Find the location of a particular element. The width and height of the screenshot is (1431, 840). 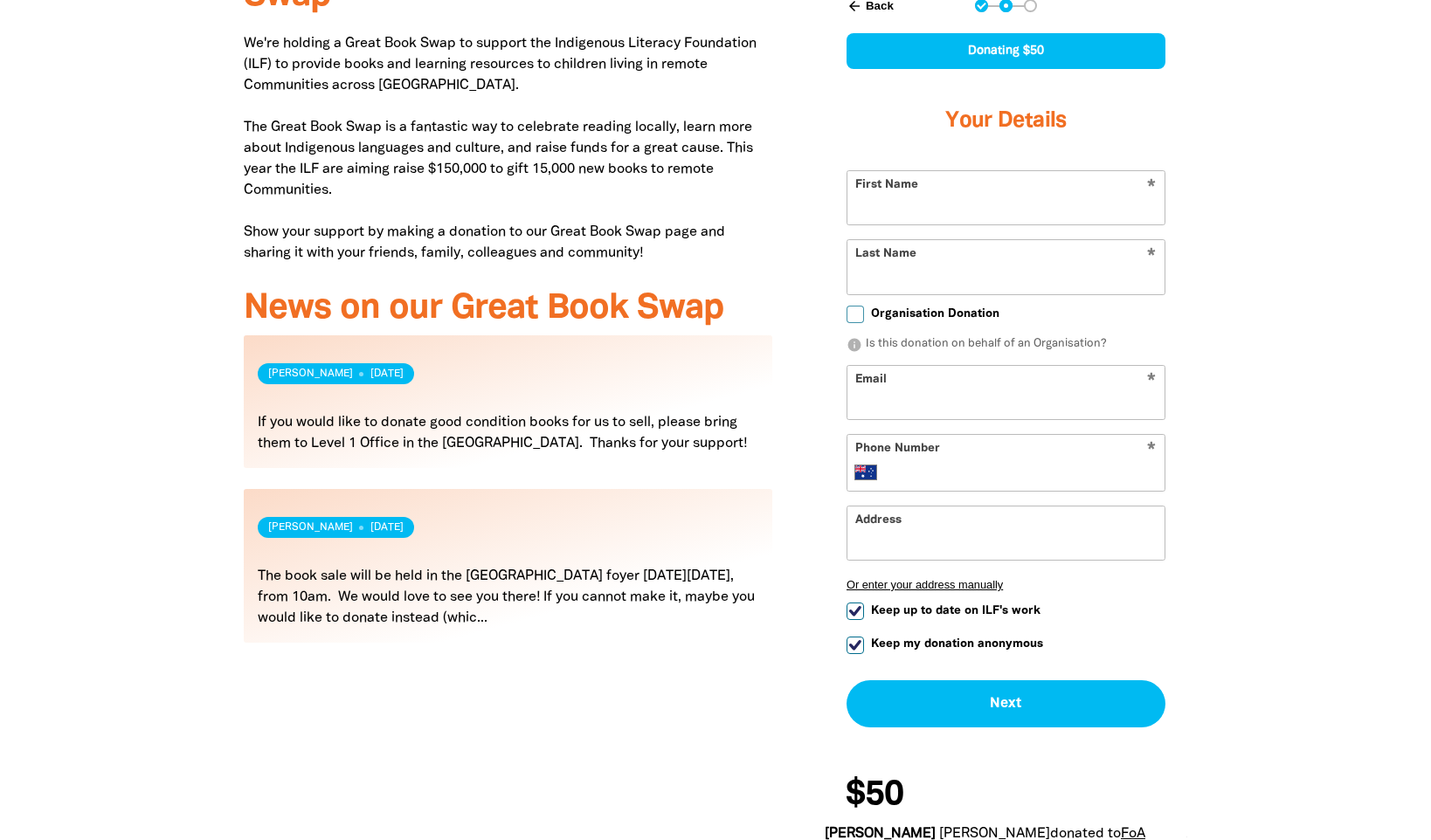

span: Organisation Donation is located at coordinates (935, 314).